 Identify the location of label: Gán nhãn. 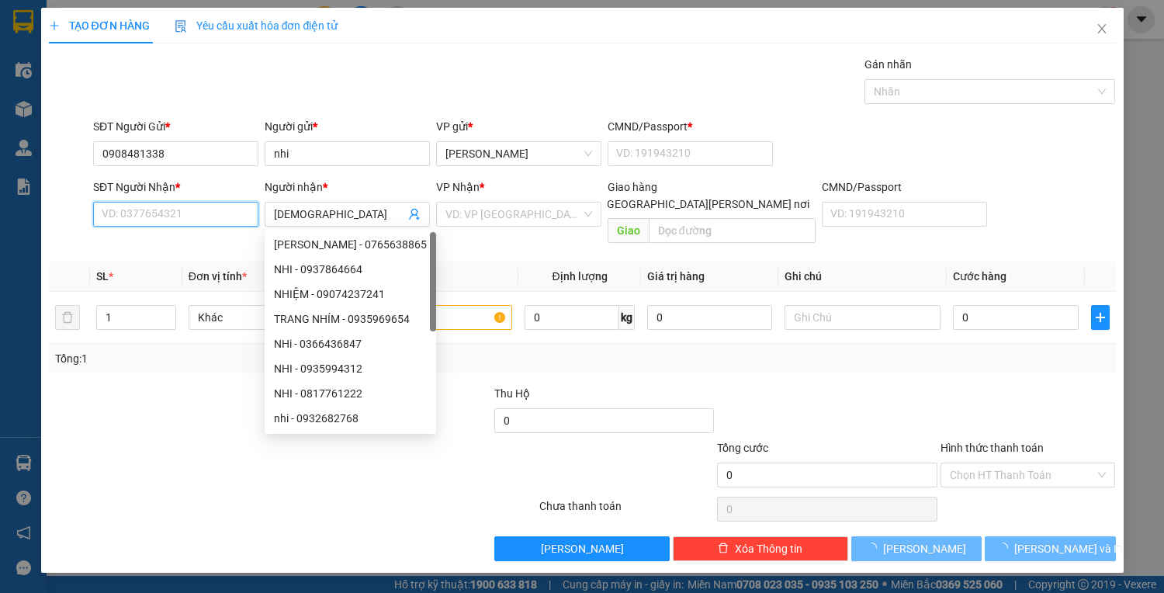
(888, 64).